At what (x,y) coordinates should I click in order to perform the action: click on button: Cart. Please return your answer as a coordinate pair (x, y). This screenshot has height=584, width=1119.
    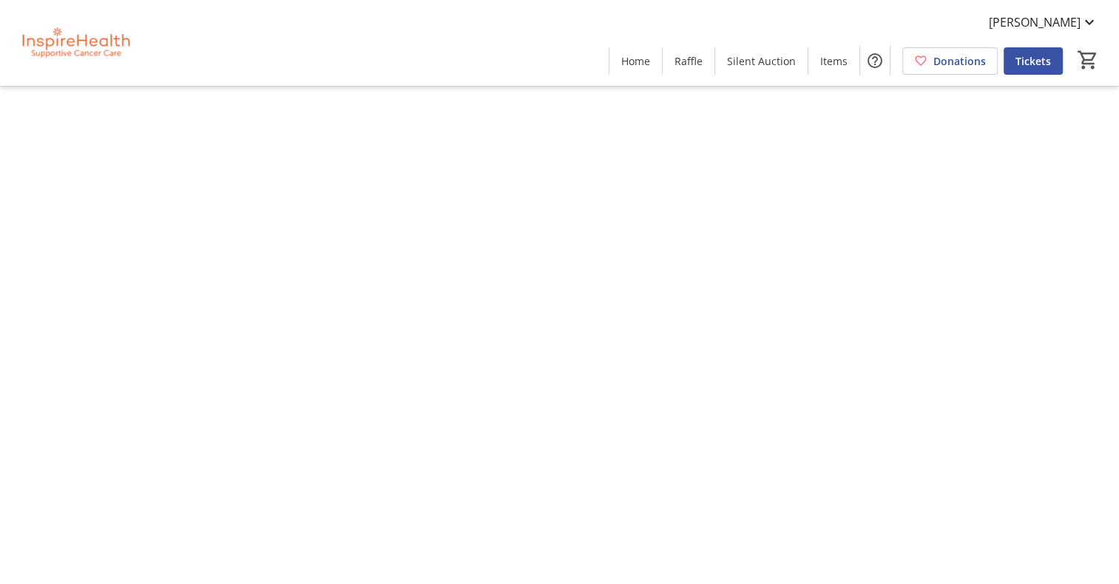
    Looking at the image, I should click on (1088, 60).